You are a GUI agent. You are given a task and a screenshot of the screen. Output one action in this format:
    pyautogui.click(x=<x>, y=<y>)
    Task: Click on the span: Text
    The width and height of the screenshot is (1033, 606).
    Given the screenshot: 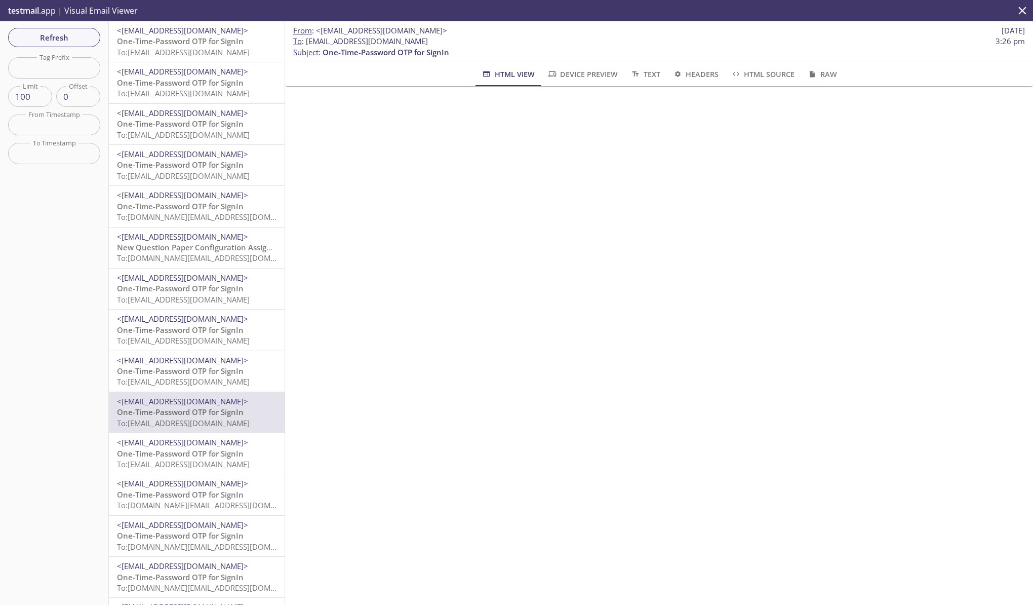 What is the action you would take?
    pyautogui.click(x=644, y=74)
    